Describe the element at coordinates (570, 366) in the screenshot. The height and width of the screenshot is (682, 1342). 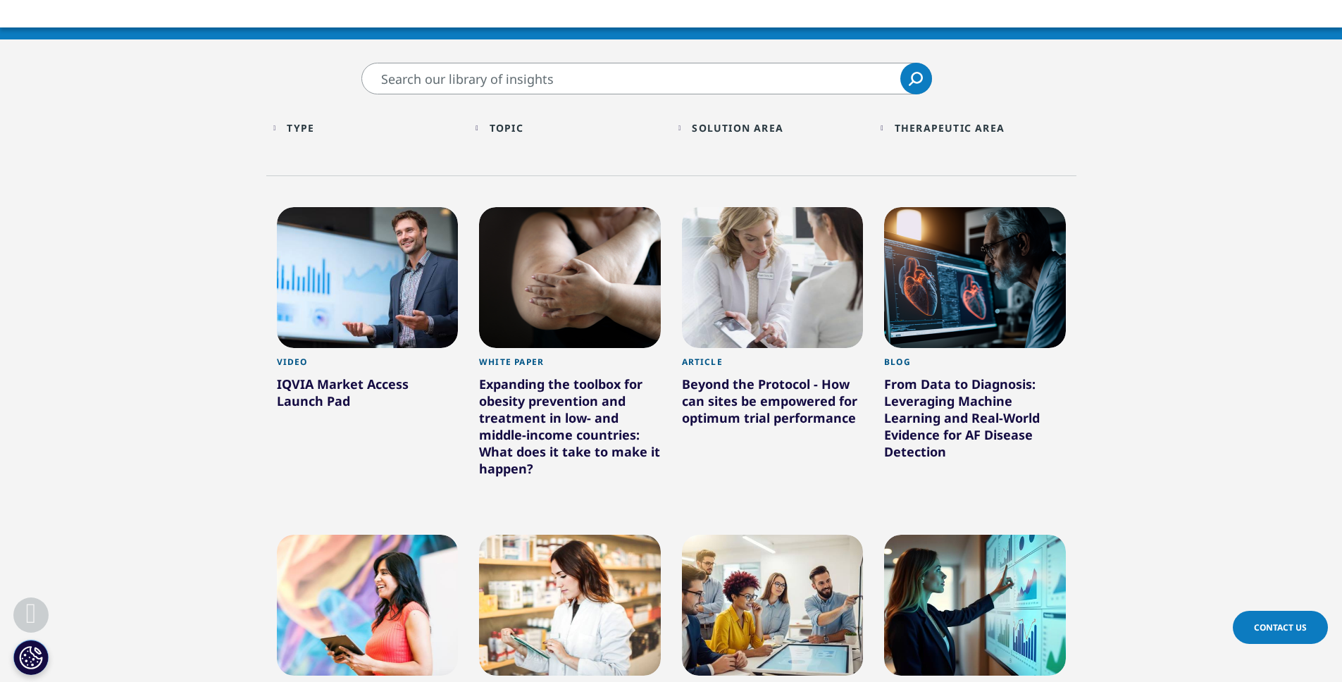
I see `div: White Paper` at that location.